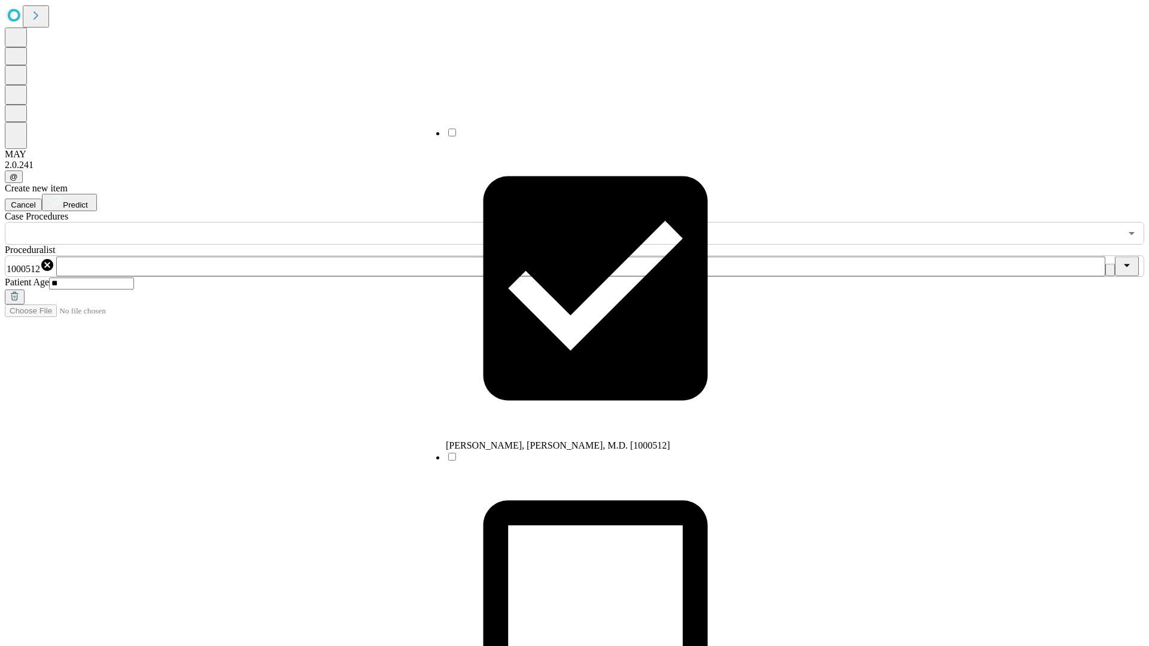 Image resolution: width=1149 pixels, height=646 pixels. I want to click on button: Clear, so click(1110, 270).